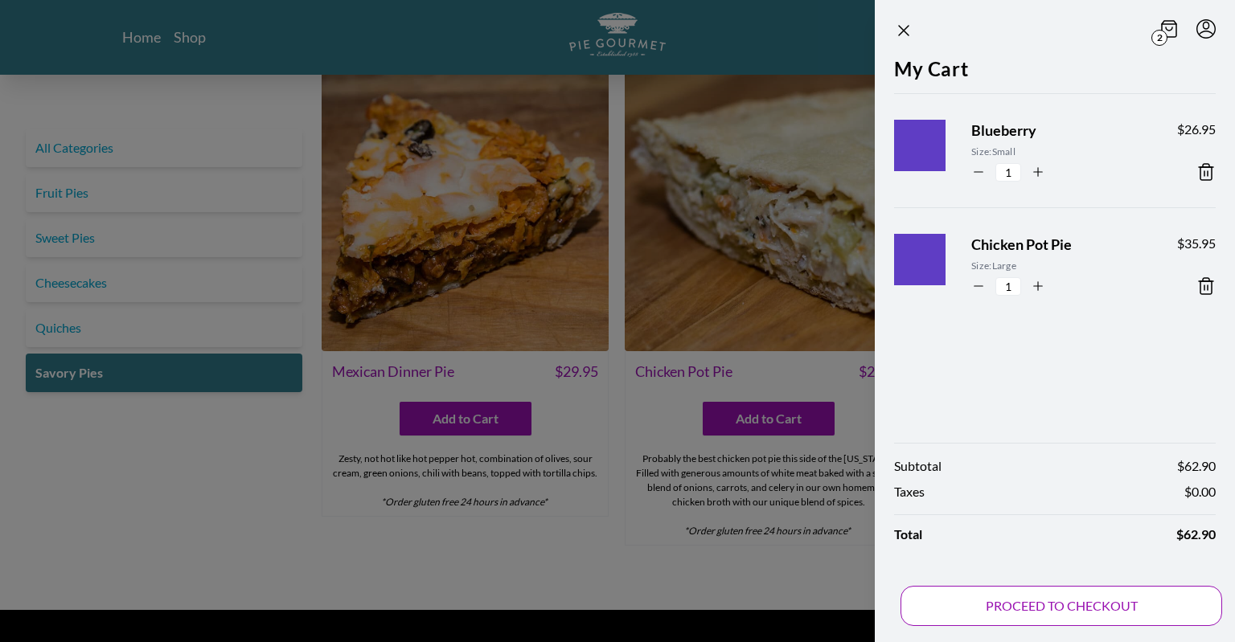 The image size is (1235, 642). I want to click on button: Close panel, so click(904, 31).